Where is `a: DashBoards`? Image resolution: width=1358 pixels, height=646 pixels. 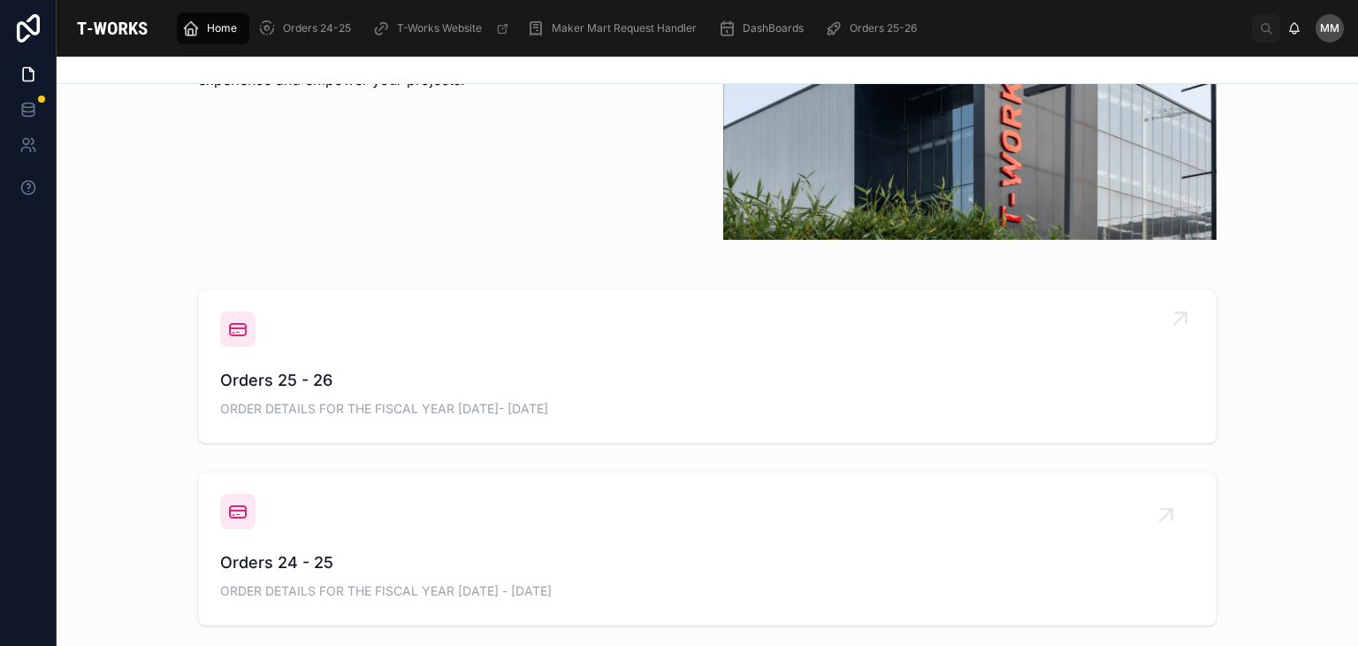
a: DashBoards is located at coordinates (764, 28).